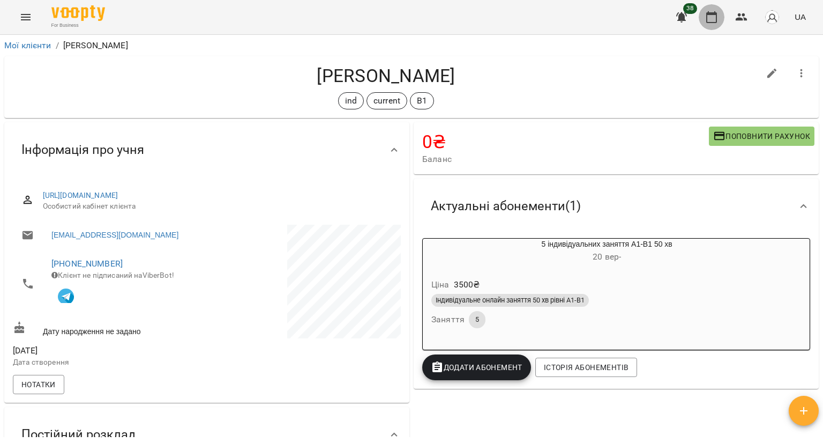  I want to click on span: Баланс, so click(565, 159).